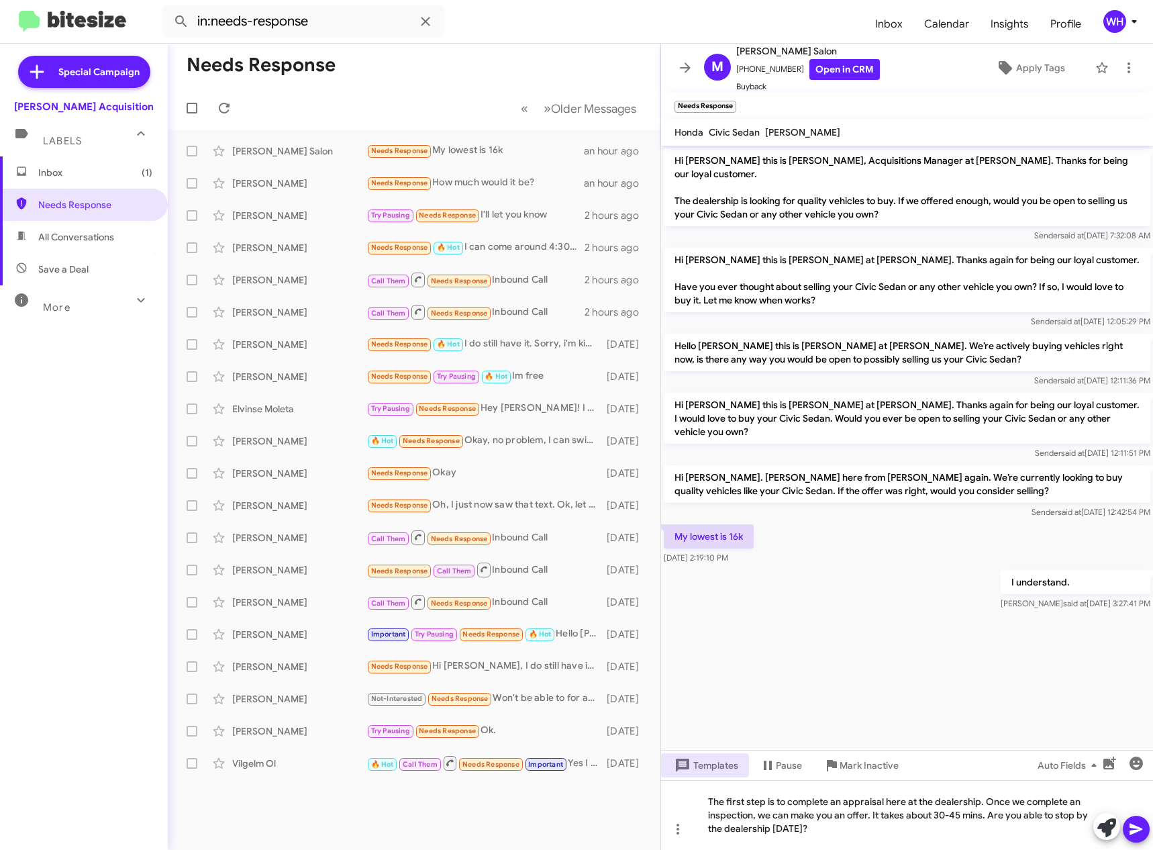 The width and height of the screenshot is (1153, 850). I want to click on button: Pause, so click(781, 765).